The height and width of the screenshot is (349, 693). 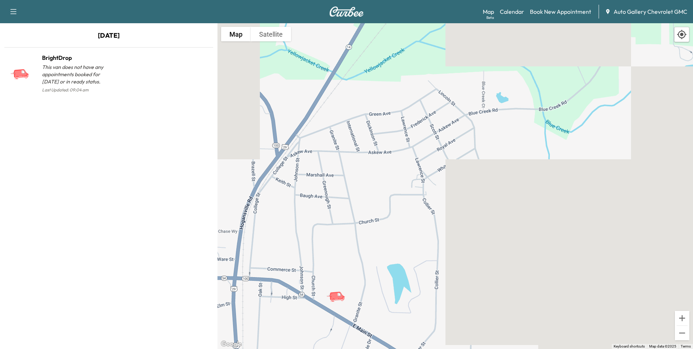 What do you see at coordinates (231, 344) in the screenshot?
I see `a: Open this area in Google Maps (opens a new window)` at bounding box center [231, 344].